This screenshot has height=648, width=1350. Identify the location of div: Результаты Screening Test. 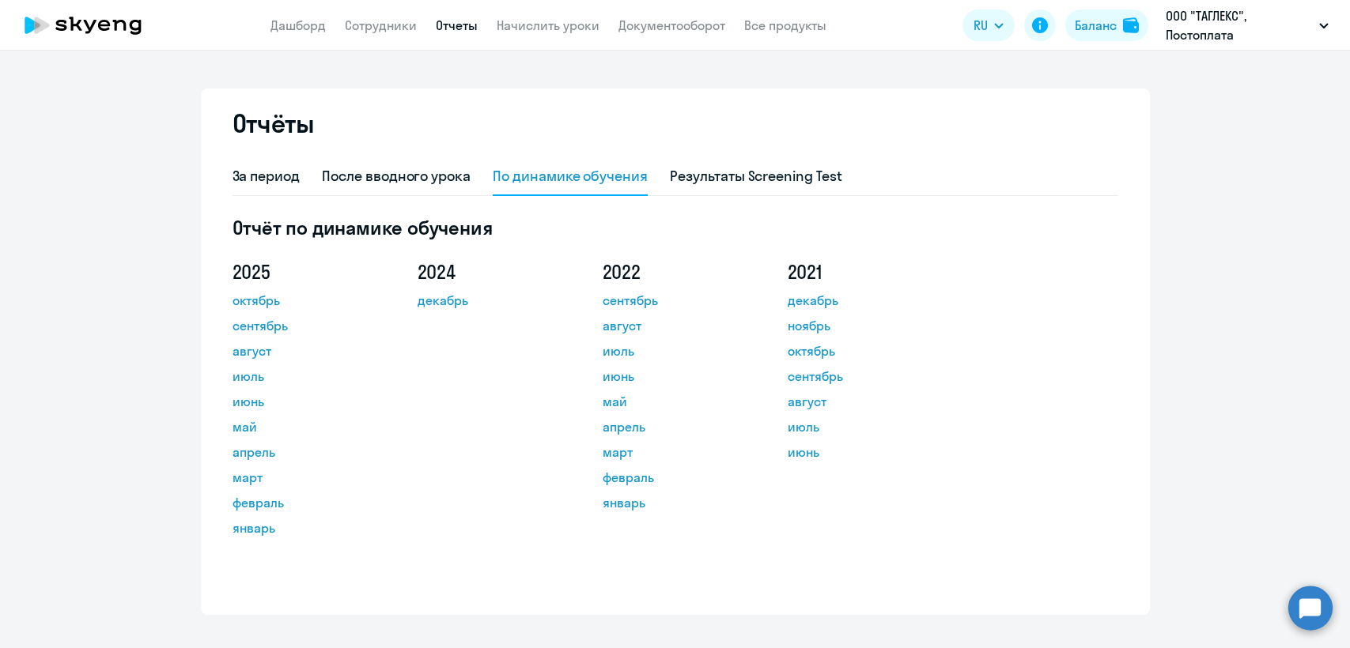
(756, 176).